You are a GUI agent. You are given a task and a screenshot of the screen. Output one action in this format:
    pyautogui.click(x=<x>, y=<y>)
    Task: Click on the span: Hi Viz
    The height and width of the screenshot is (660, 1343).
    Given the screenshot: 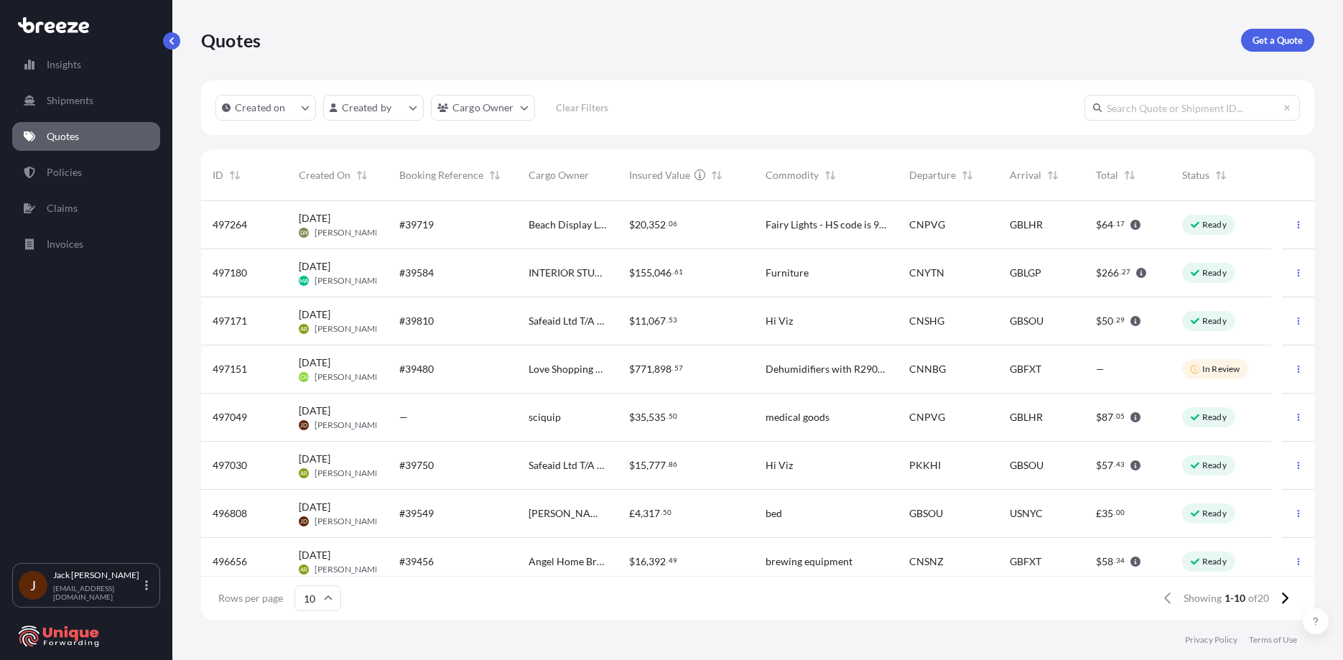 What is the action you would take?
    pyautogui.click(x=779, y=466)
    